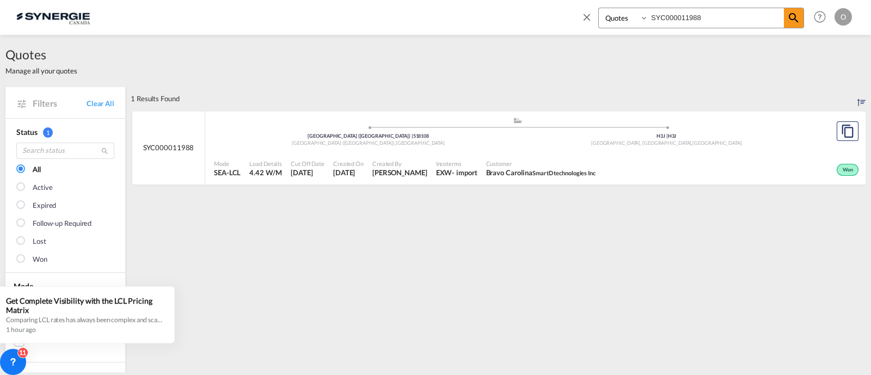 The height and width of the screenshot is (375, 871). What do you see at coordinates (100, 103) in the screenshot?
I see `a: Clear All` at bounding box center [100, 103].